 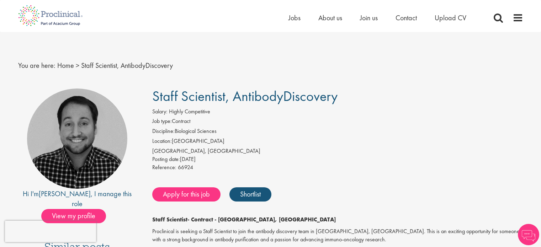 I want to click on label: Reference:, so click(x=164, y=168).